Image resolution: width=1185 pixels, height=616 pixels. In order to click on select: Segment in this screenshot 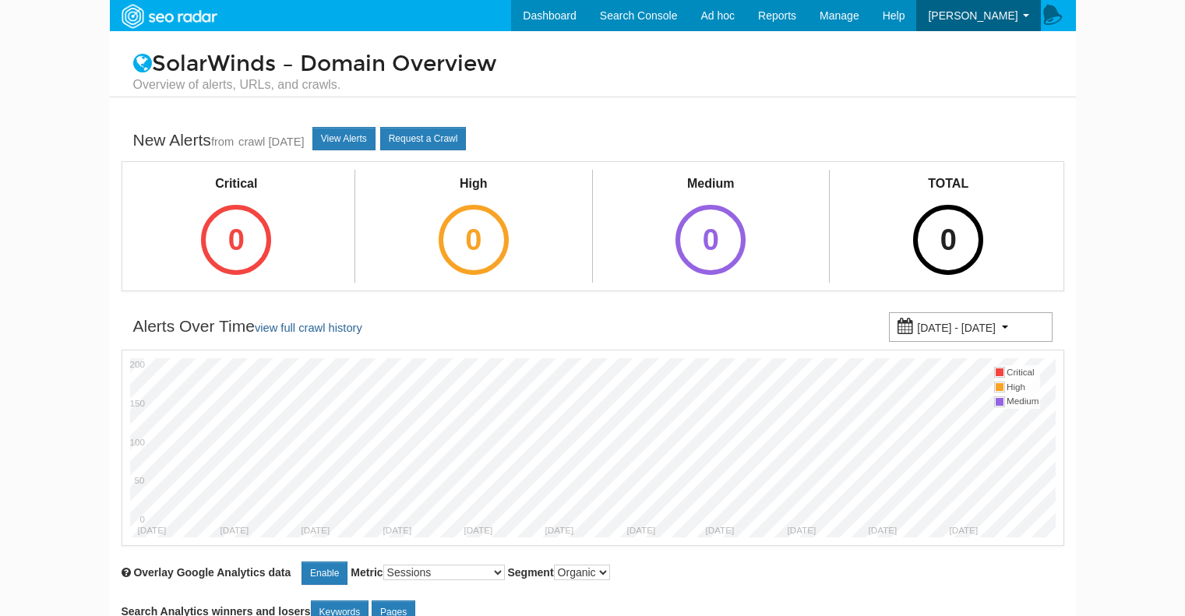, I will do `click(582, 572)`.